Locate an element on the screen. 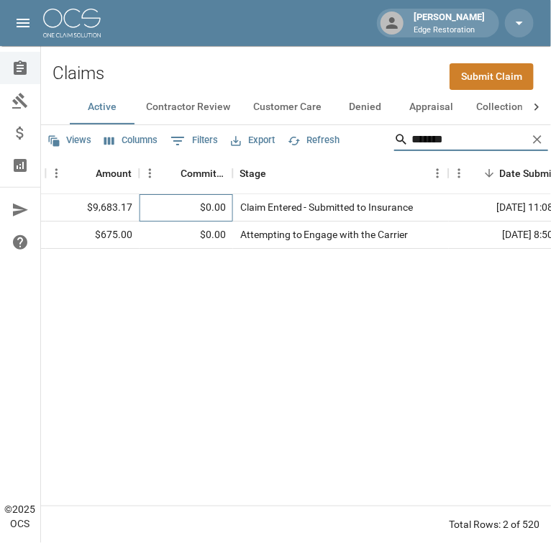  button: Show filters is located at coordinates (194, 141).